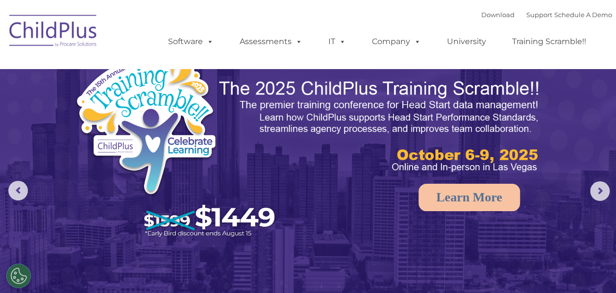 The width and height of the screenshot is (616, 293). Describe the element at coordinates (337, 42) in the screenshot. I see `a: IT` at that location.